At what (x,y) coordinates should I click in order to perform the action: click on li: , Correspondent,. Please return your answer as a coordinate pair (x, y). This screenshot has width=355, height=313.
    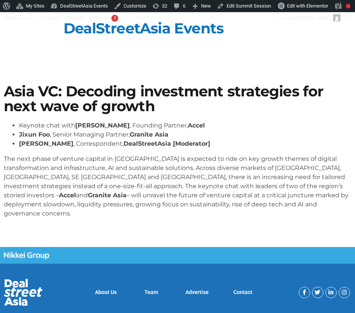
    Looking at the image, I should click on (185, 144).